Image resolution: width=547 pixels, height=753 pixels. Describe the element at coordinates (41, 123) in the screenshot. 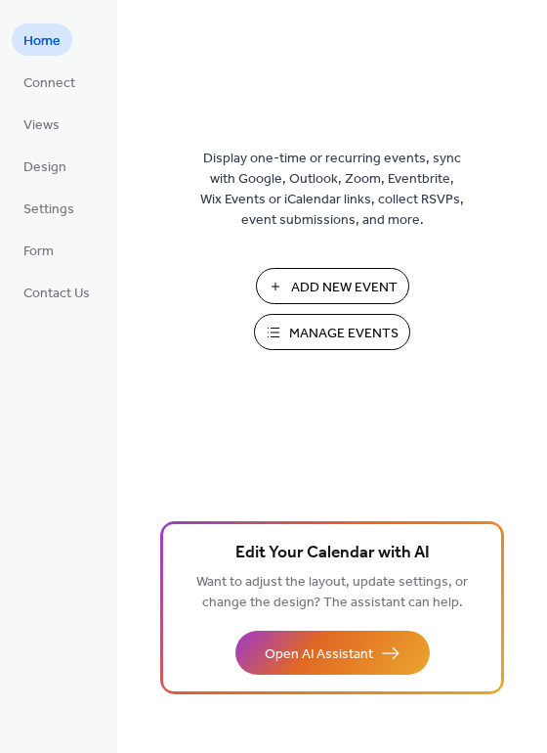

I see `a: Views` at that location.